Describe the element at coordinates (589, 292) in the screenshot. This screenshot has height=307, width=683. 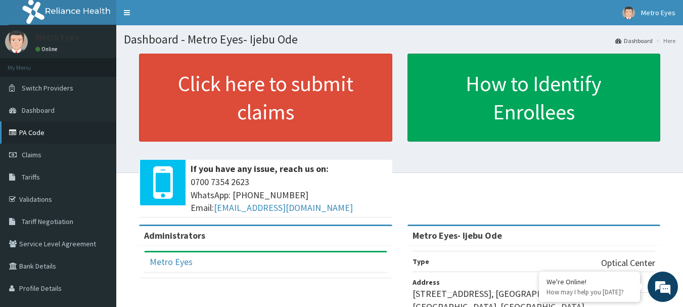
I see `p: How may I help you today?` at that location.